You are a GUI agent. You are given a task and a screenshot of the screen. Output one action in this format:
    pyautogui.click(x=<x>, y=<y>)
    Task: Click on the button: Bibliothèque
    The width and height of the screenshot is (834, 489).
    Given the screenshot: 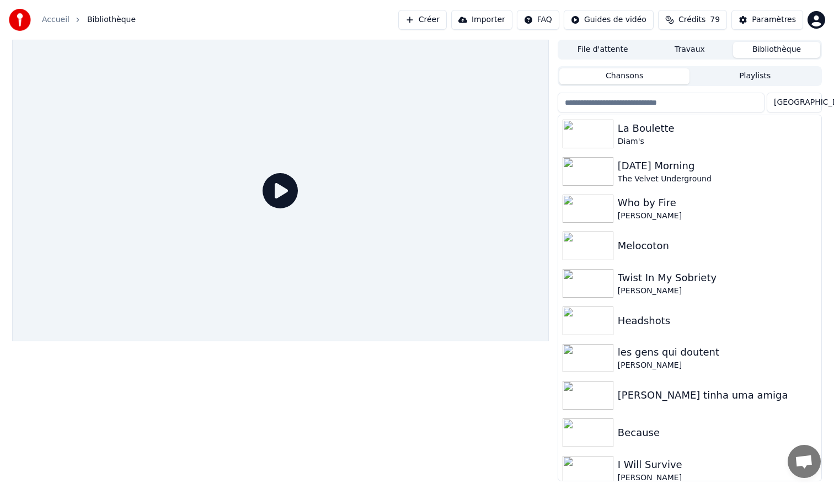 What is the action you would take?
    pyautogui.click(x=777, y=50)
    